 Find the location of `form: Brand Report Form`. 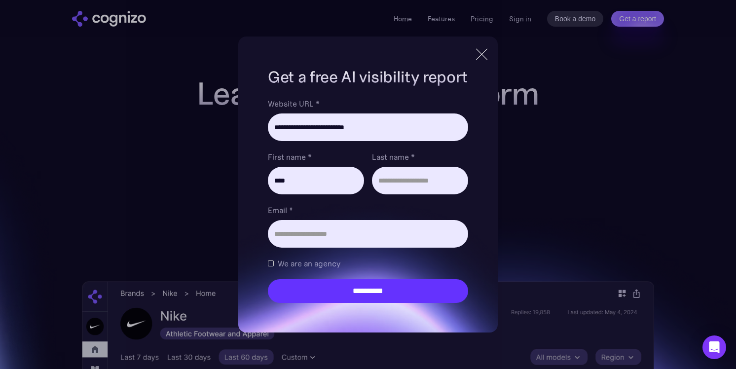

form: Brand Report Form is located at coordinates (368, 200).